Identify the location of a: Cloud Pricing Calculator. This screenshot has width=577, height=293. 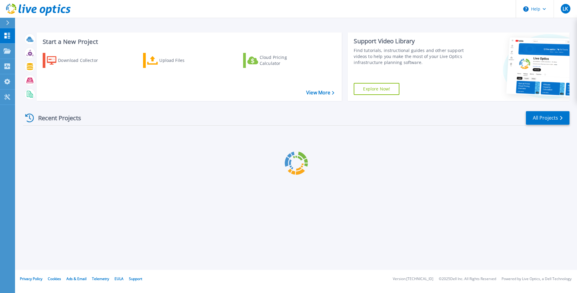
(276, 60).